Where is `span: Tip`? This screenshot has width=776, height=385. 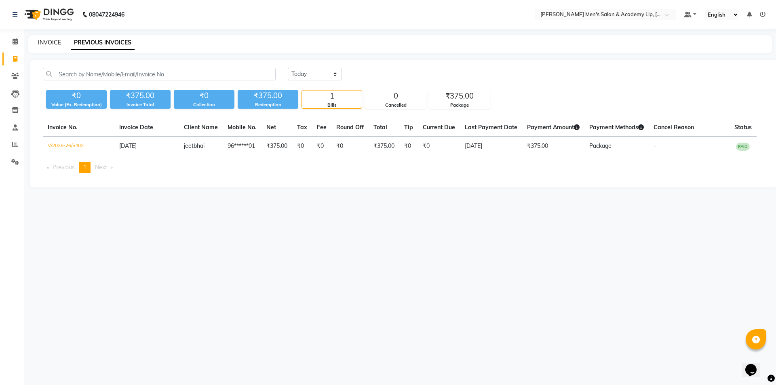
span: Tip is located at coordinates (409, 127).